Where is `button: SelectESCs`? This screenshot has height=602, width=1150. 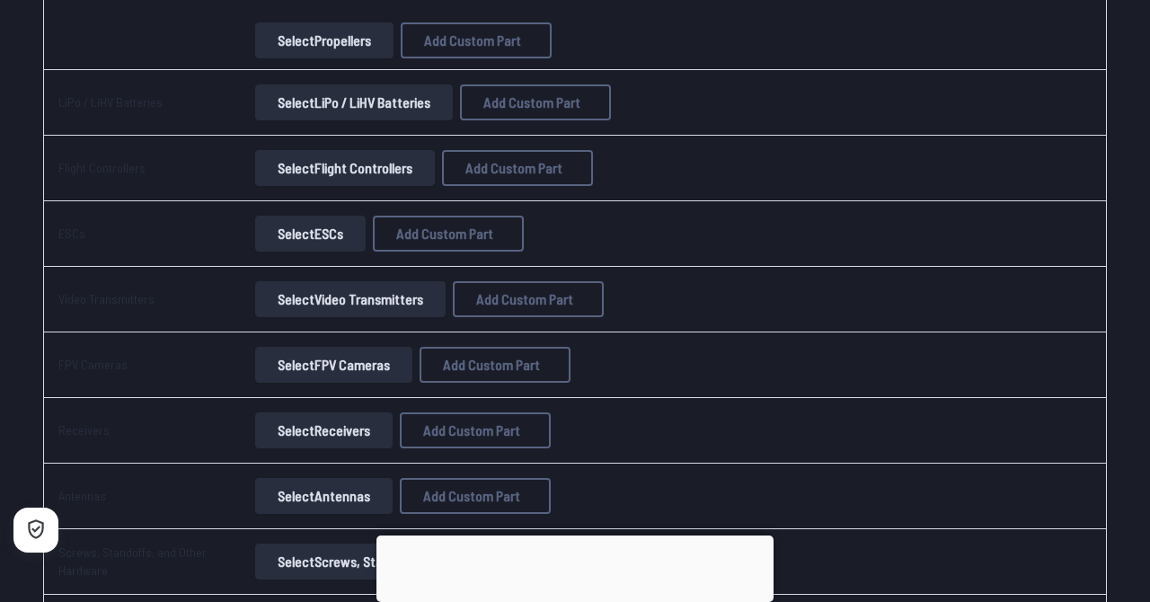 button: SelectESCs is located at coordinates (310, 234).